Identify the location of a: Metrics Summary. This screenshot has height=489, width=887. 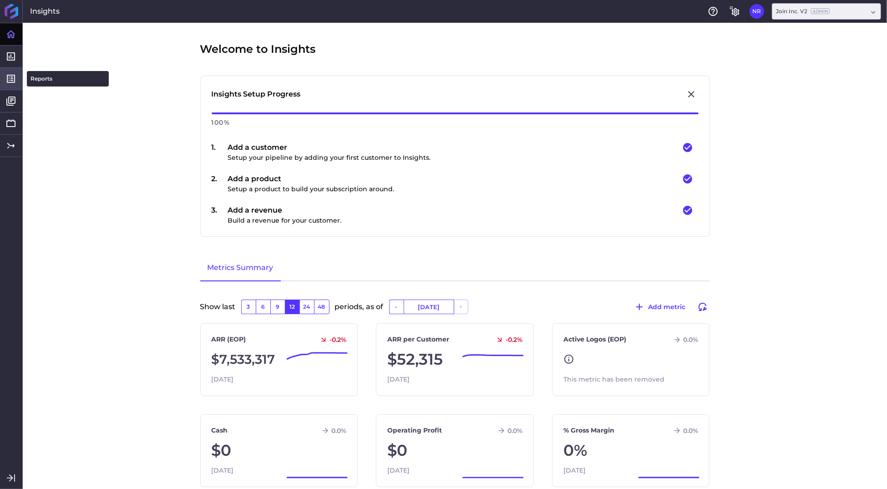
(240, 268).